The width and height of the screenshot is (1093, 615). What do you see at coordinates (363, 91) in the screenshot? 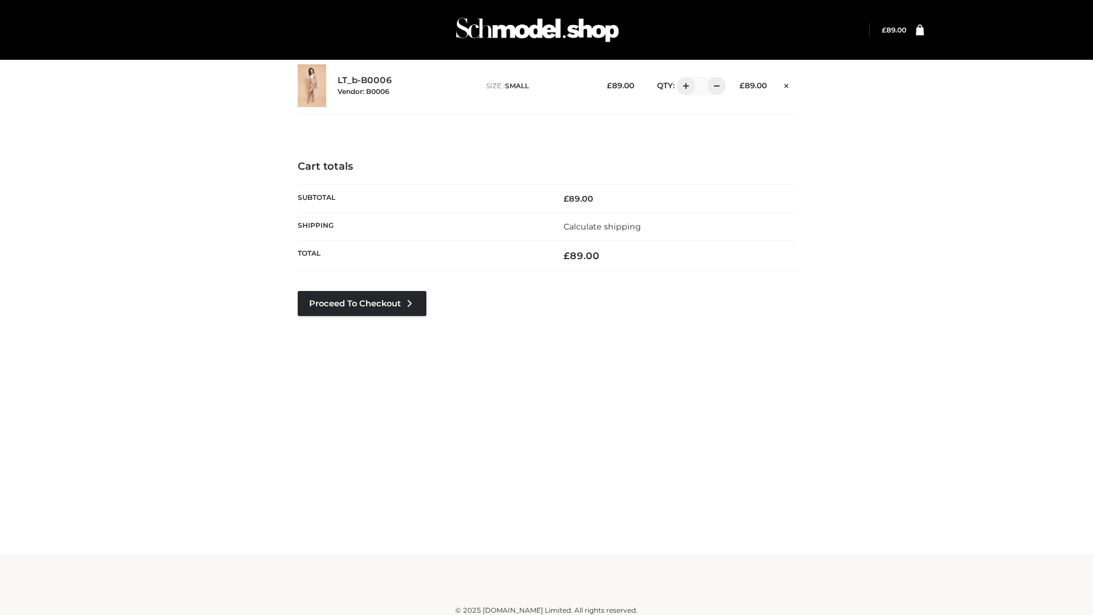
I see `small: Vendor: B0006` at bounding box center [363, 91].